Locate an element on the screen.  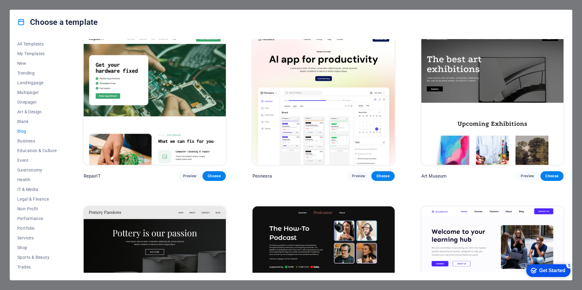
div: 5 is located at coordinates (48, 4).